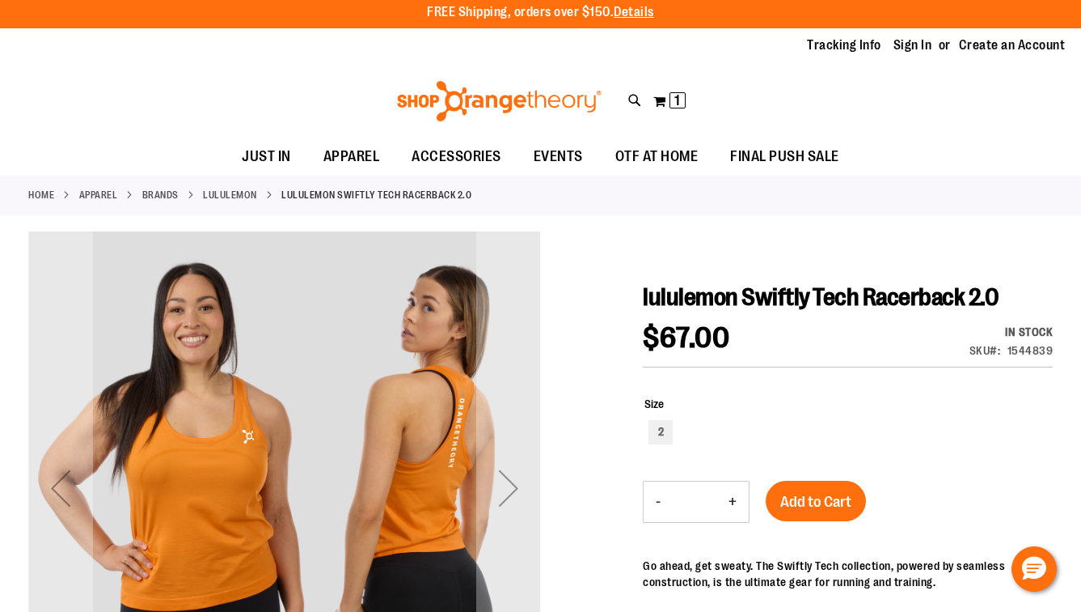 The height and width of the screenshot is (612, 1081). I want to click on span: $67.00, so click(686, 337).